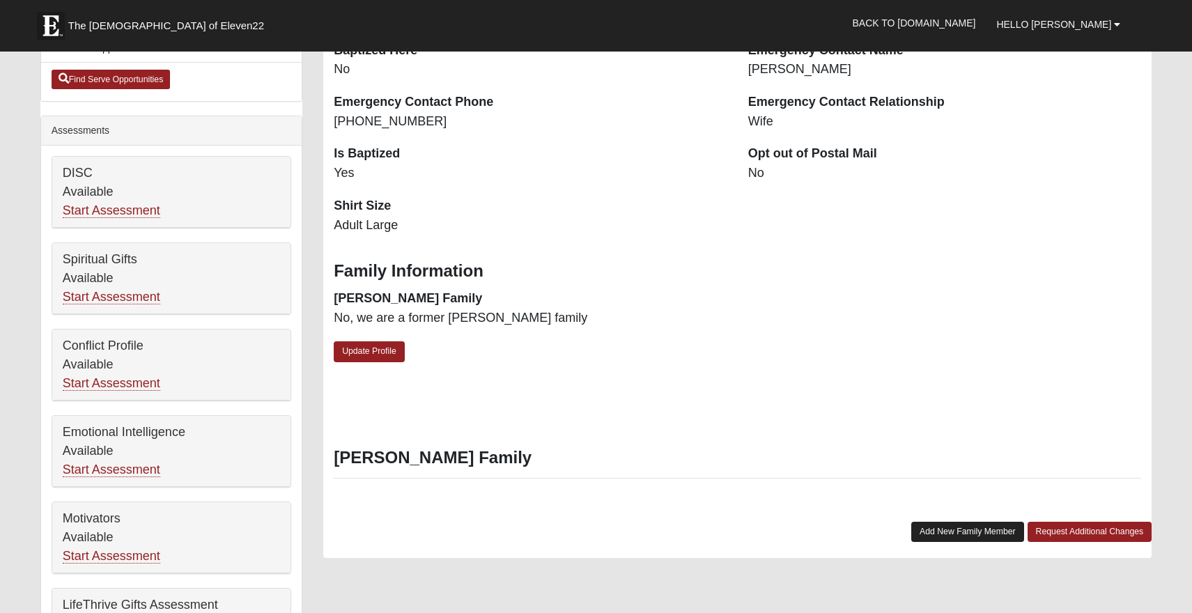 The width and height of the screenshot is (1192, 613). What do you see at coordinates (51, 26) in the screenshot?
I see `img: Eleven22 logo` at bounding box center [51, 26].